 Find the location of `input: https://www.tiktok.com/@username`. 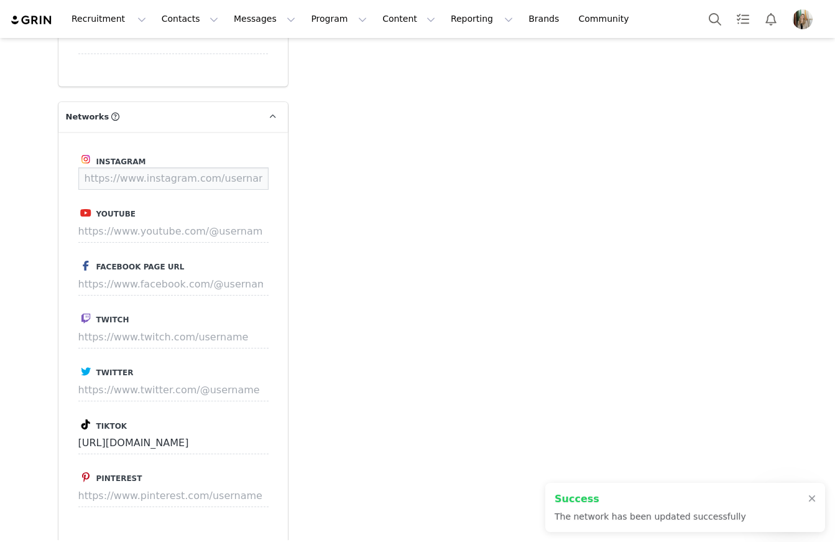

input: https://www.tiktok.com/@username is located at coordinates (174, 443).